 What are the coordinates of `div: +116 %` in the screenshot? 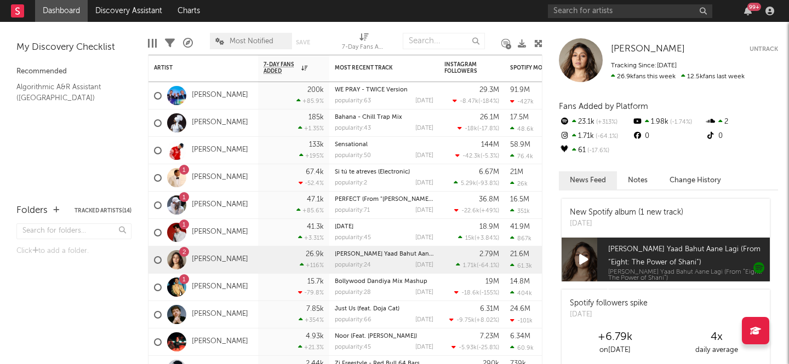 It's located at (312, 265).